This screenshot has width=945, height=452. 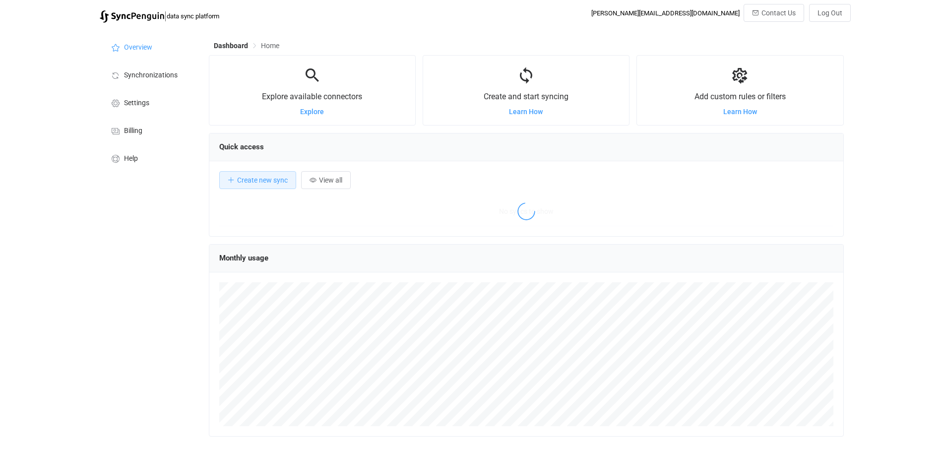 What do you see at coordinates (244, 258) in the screenshot?
I see `span: Monthly usage` at bounding box center [244, 258].